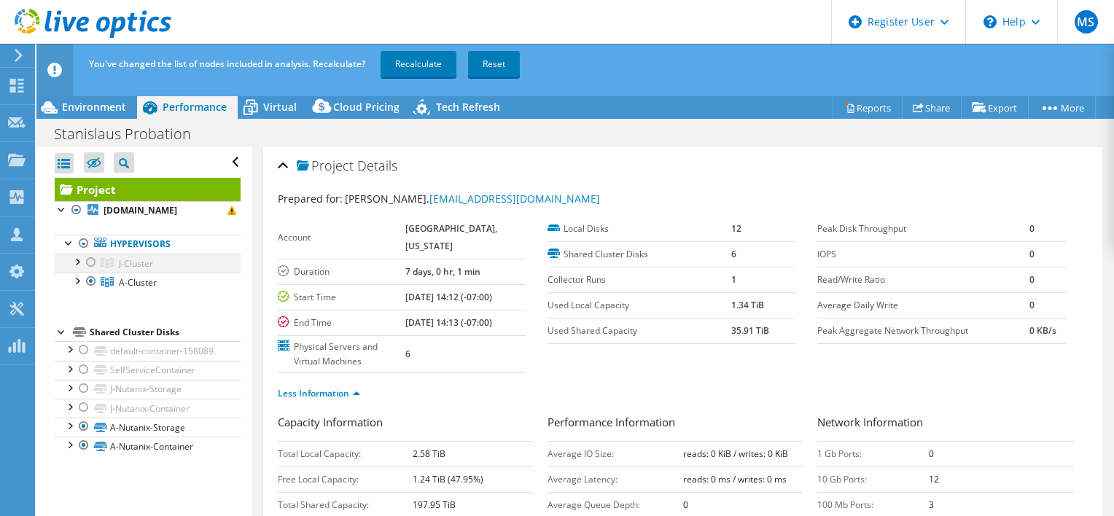 The height and width of the screenshot is (516, 1114). What do you see at coordinates (639, 254) in the screenshot?
I see `label: Shared Cluster Disks` at bounding box center [639, 254].